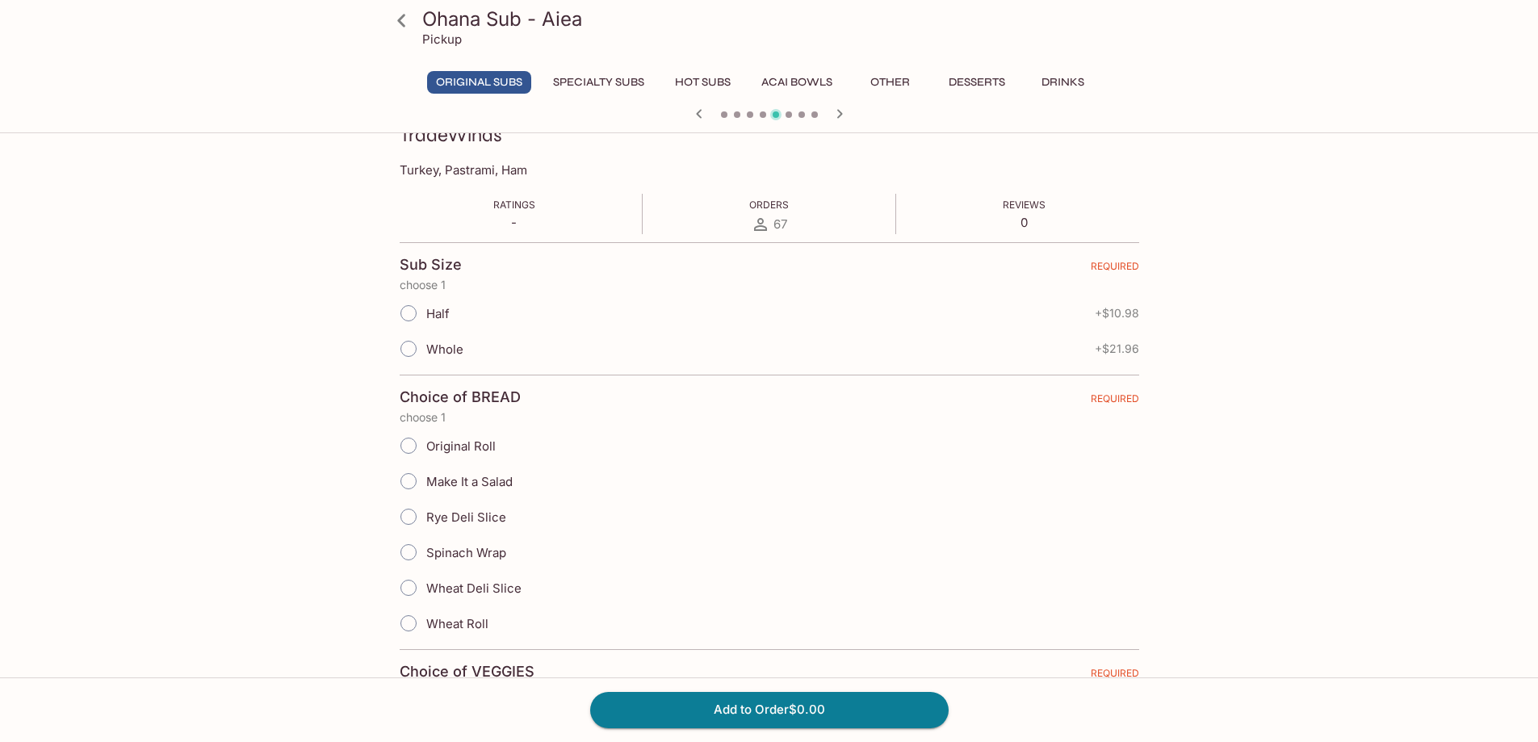 This screenshot has height=742, width=1538. Describe the element at coordinates (466, 517) in the screenshot. I see `span: Rye Deli Slice` at that location.